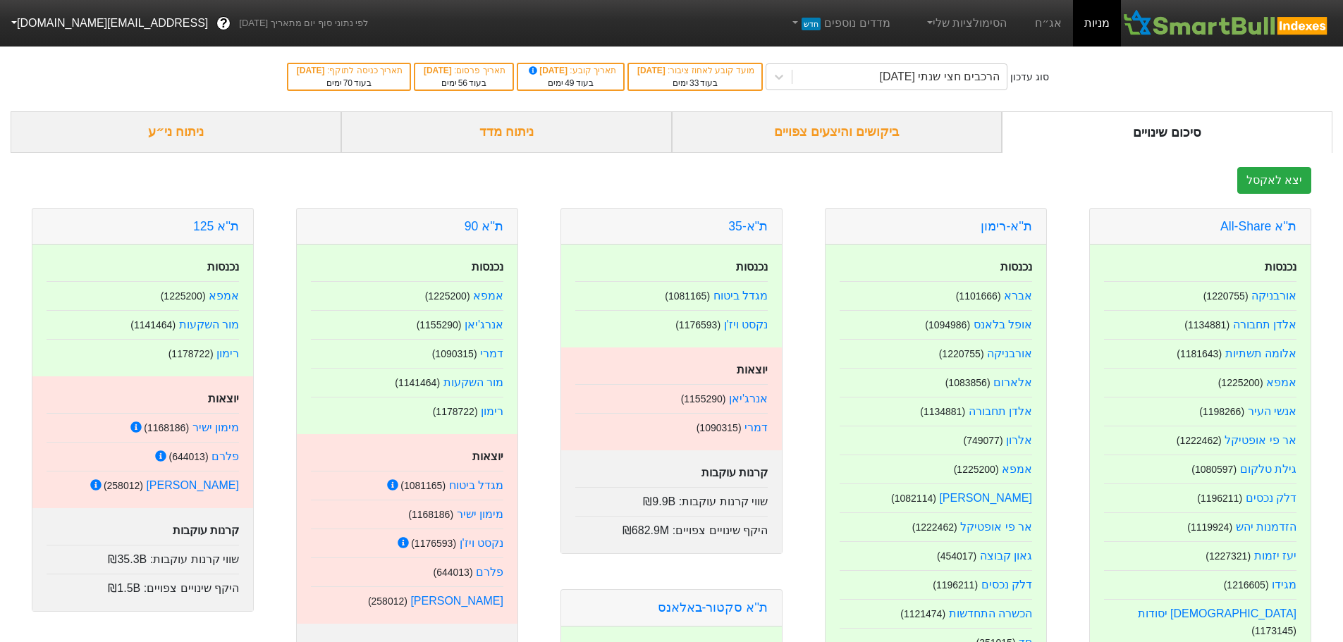 This screenshot has height=642, width=1343. I want to click on span: ₪9.9B, so click(659, 501).